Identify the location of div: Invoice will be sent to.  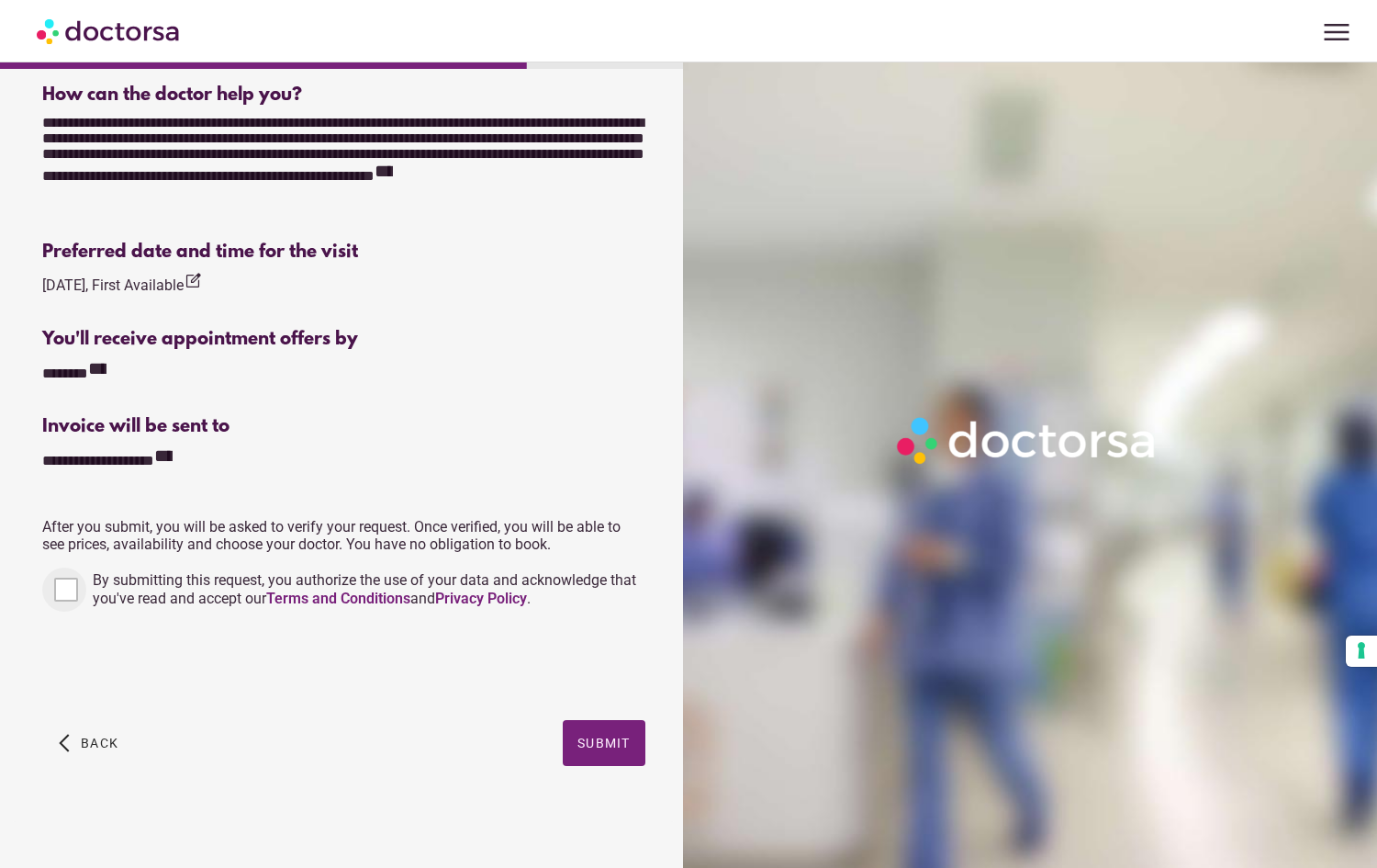
(343, 426).